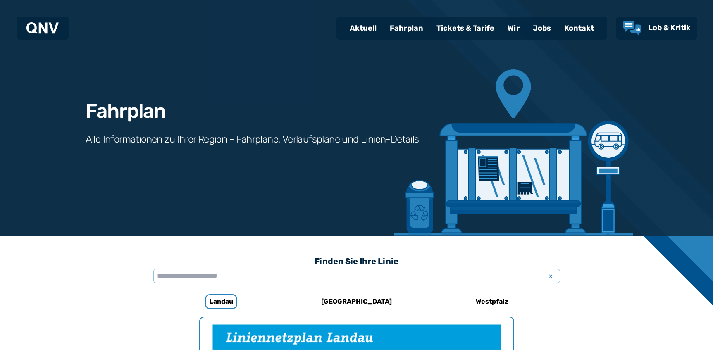 This screenshot has height=350, width=713. Describe the element at coordinates (657, 28) in the screenshot. I see `a: Lob & Kritik` at that location.